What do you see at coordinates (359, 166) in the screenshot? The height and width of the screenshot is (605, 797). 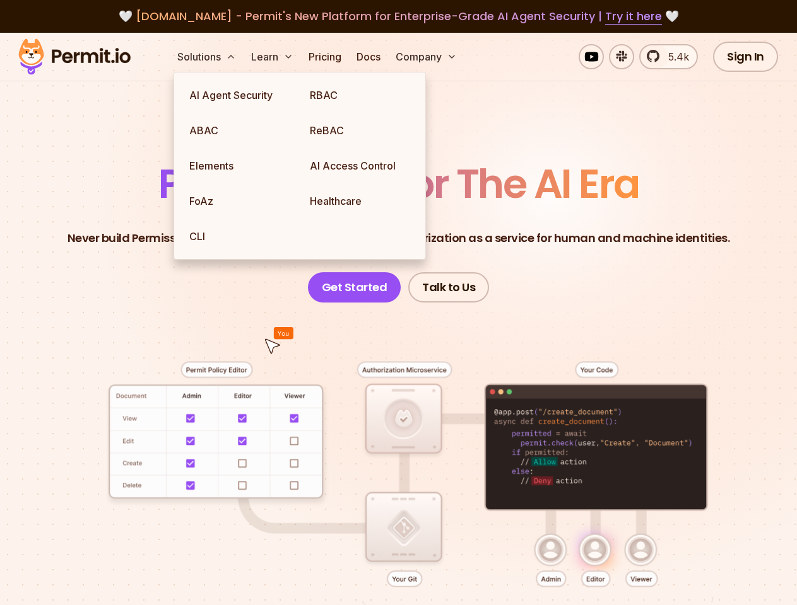 I see `a: AI Access Control` at bounding box center [359, 166].